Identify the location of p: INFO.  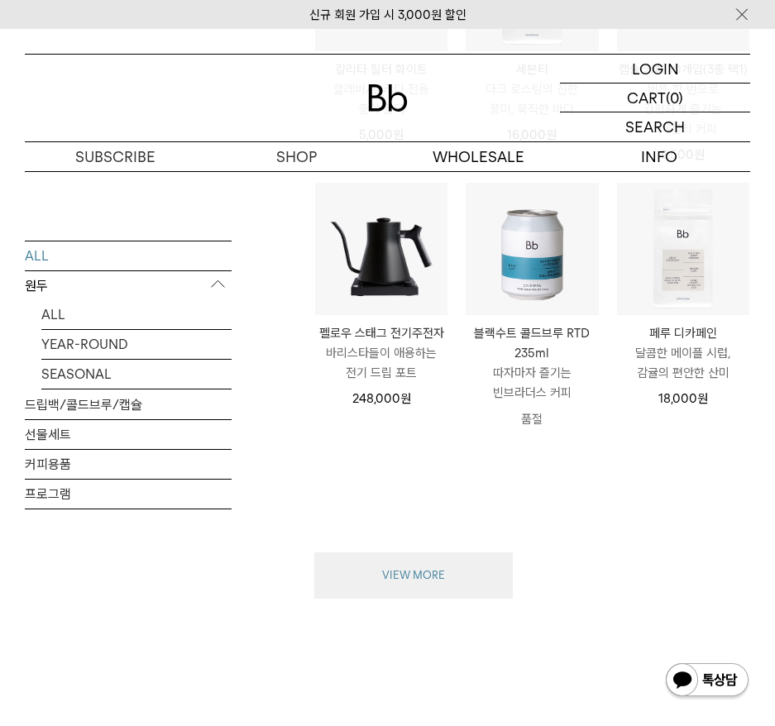
(659, 156).